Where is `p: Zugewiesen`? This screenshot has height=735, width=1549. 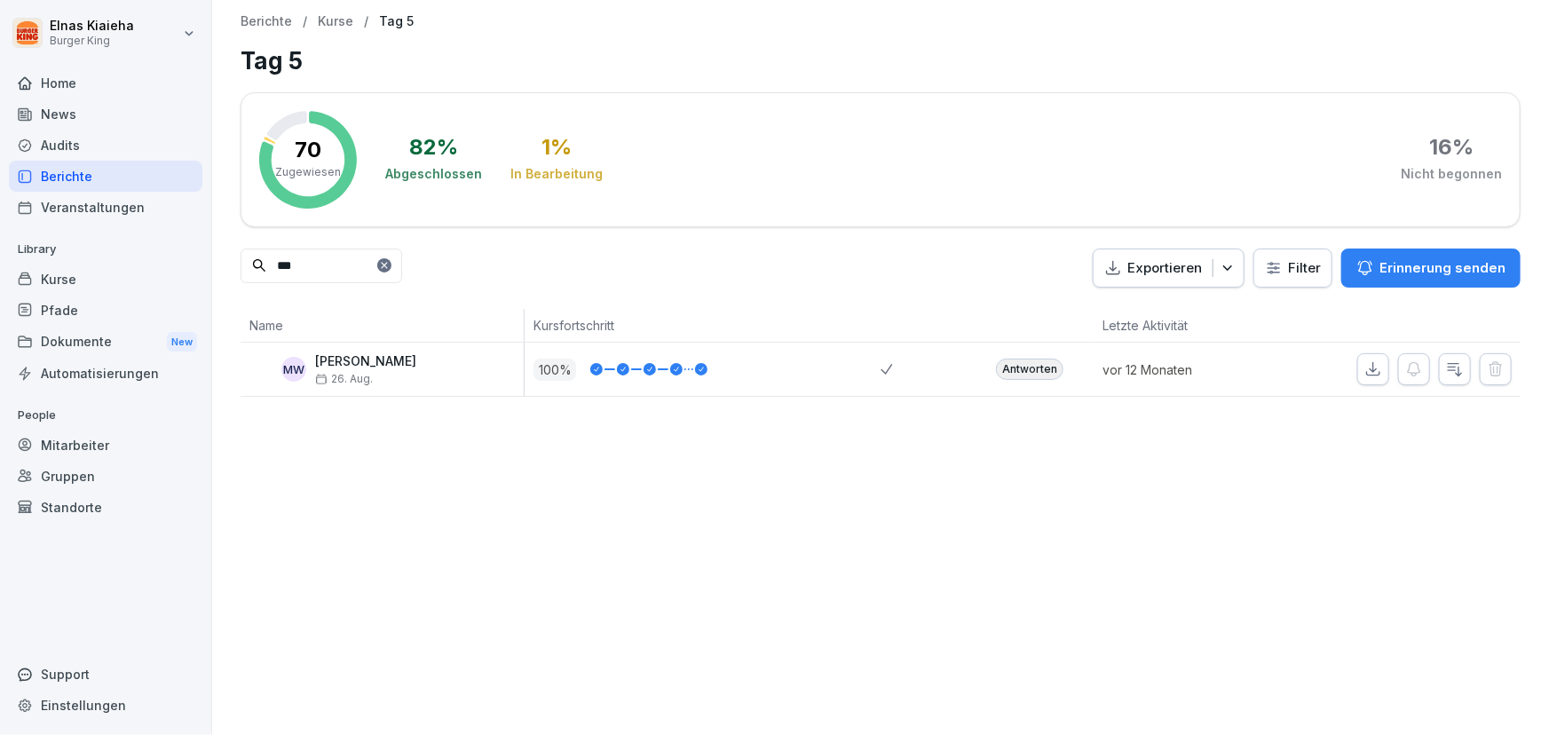
p: Zugewiesen is located at coordinates (308, 172).